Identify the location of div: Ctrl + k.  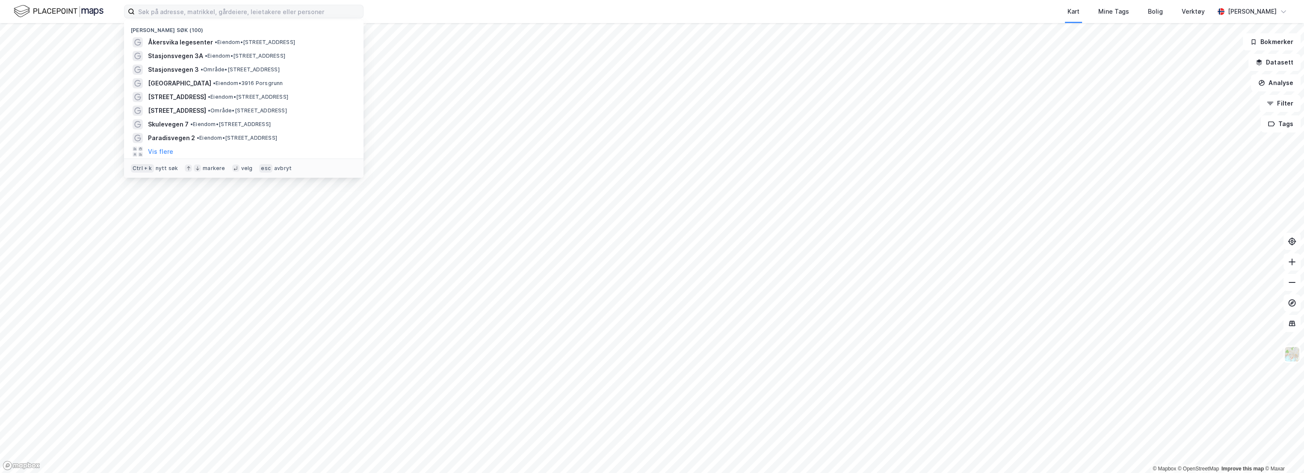
(142, 168).